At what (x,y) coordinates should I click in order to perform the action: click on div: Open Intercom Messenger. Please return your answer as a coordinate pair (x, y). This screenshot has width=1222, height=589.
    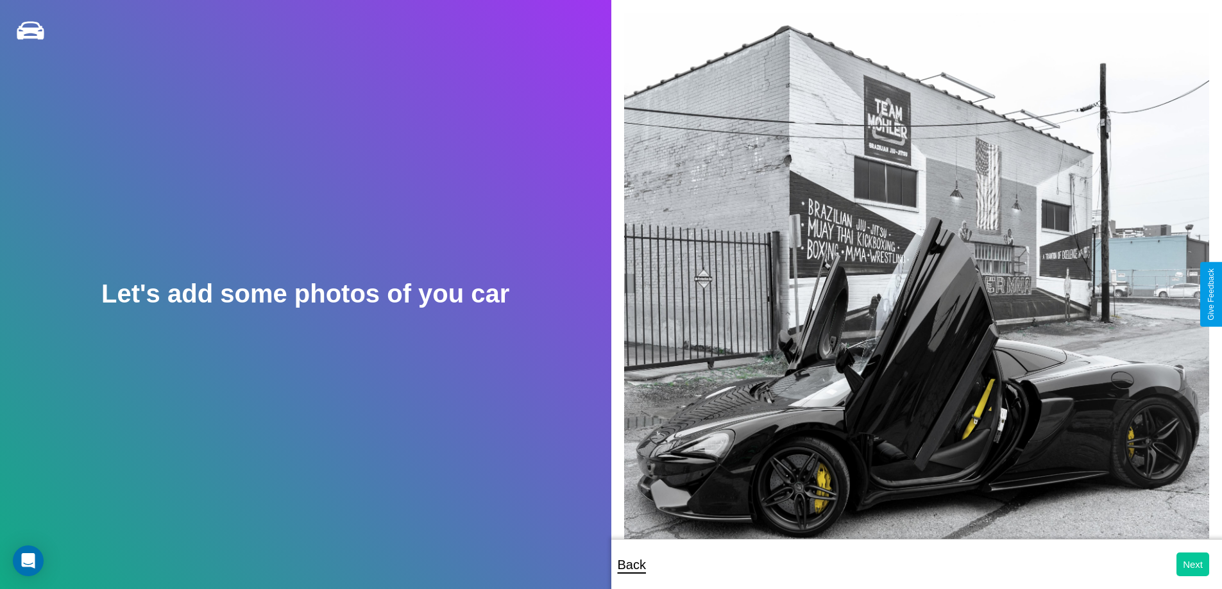
    Looking at the image, I should click on (28, 561).